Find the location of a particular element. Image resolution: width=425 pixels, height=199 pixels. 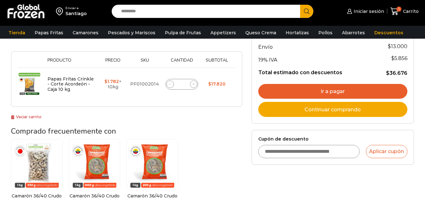

a: Tienda is located at coordinates (17, 33).